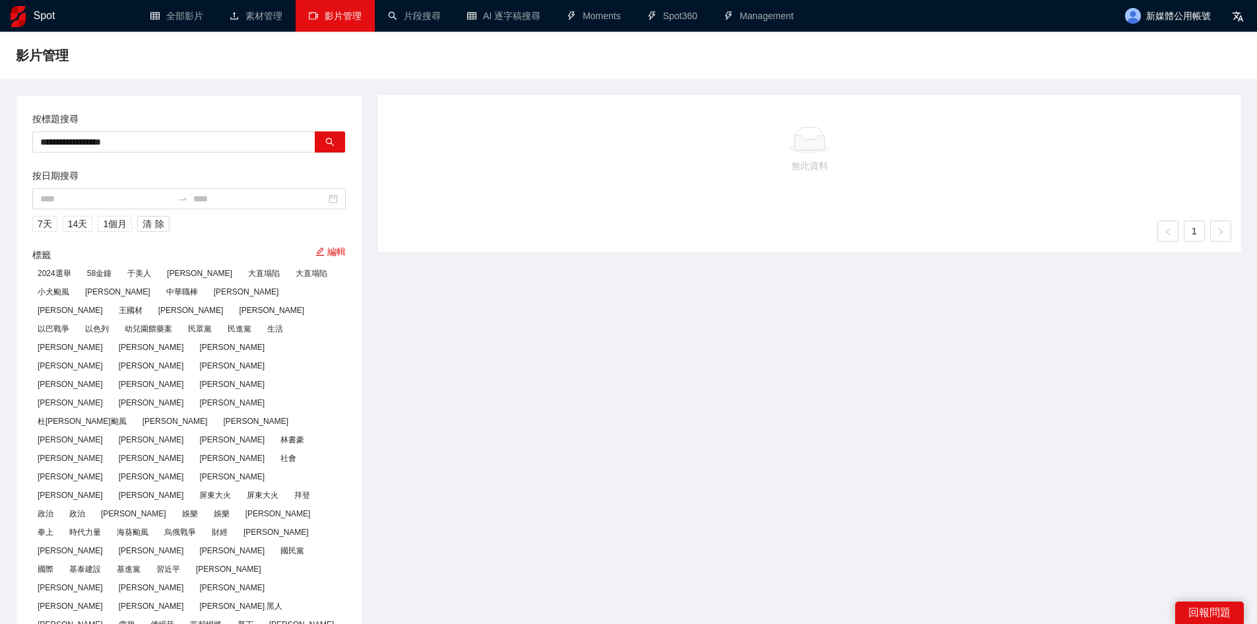 The image size is (1257, 624). I want to click on span: left, so click(1168, 232).